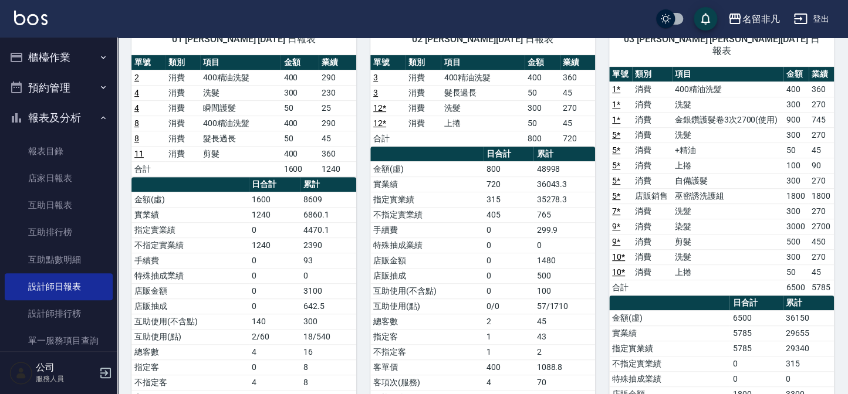  What do you see at coordinates (427, 245) in the screenshot?
I see `td: 特殊抽成業績` at bounding box center [427, 245].